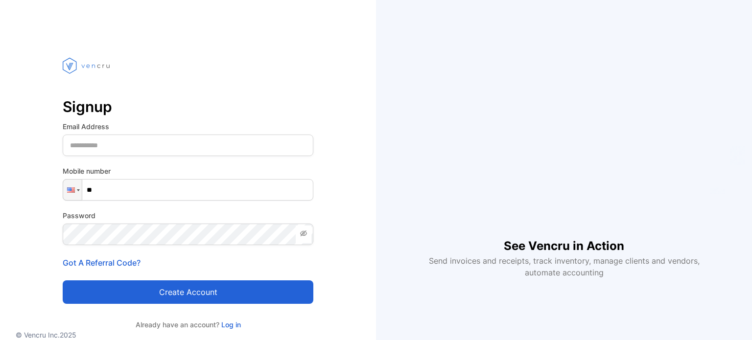 This screenshot has height=340, width=752. I want to click on img: vencru logo, so click(87, 66).